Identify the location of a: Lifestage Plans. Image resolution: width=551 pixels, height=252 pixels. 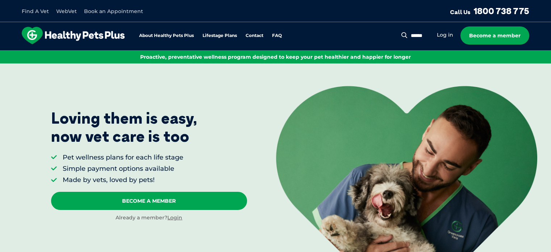
(219, 35).